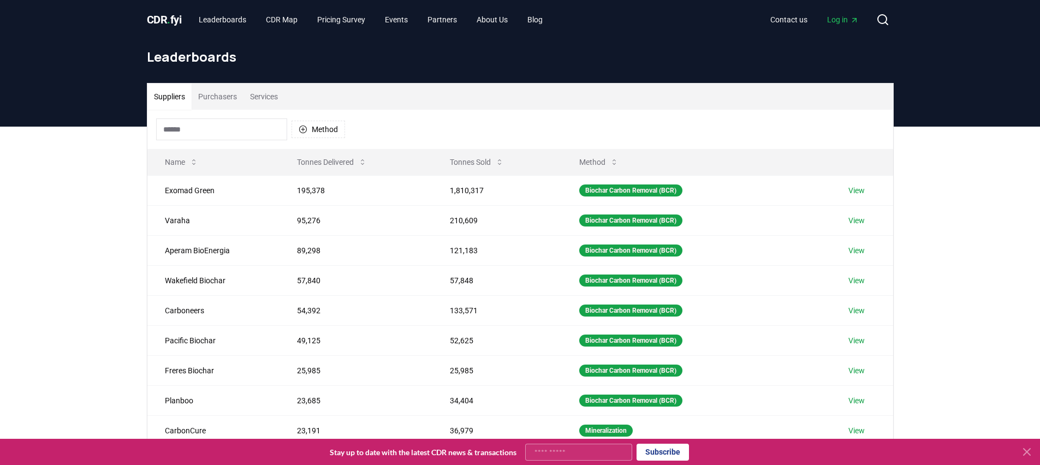 The height and width of the screenshot is (465, 1040). What do you see at coordinates (355, 340) in the screenshot?
I see `td: 49,125` at bounding box center [355, 340].